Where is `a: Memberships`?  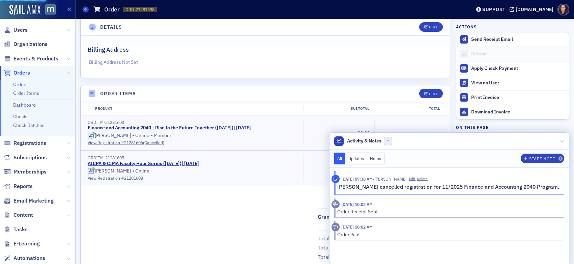
a: Memberships is located at coordinates (25, 172).